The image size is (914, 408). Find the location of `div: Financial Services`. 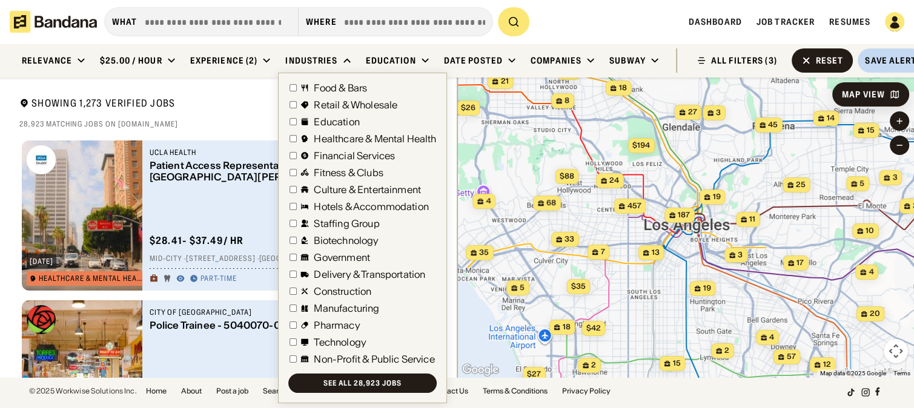

div: Financial Services is located at coordinates (354, 156).